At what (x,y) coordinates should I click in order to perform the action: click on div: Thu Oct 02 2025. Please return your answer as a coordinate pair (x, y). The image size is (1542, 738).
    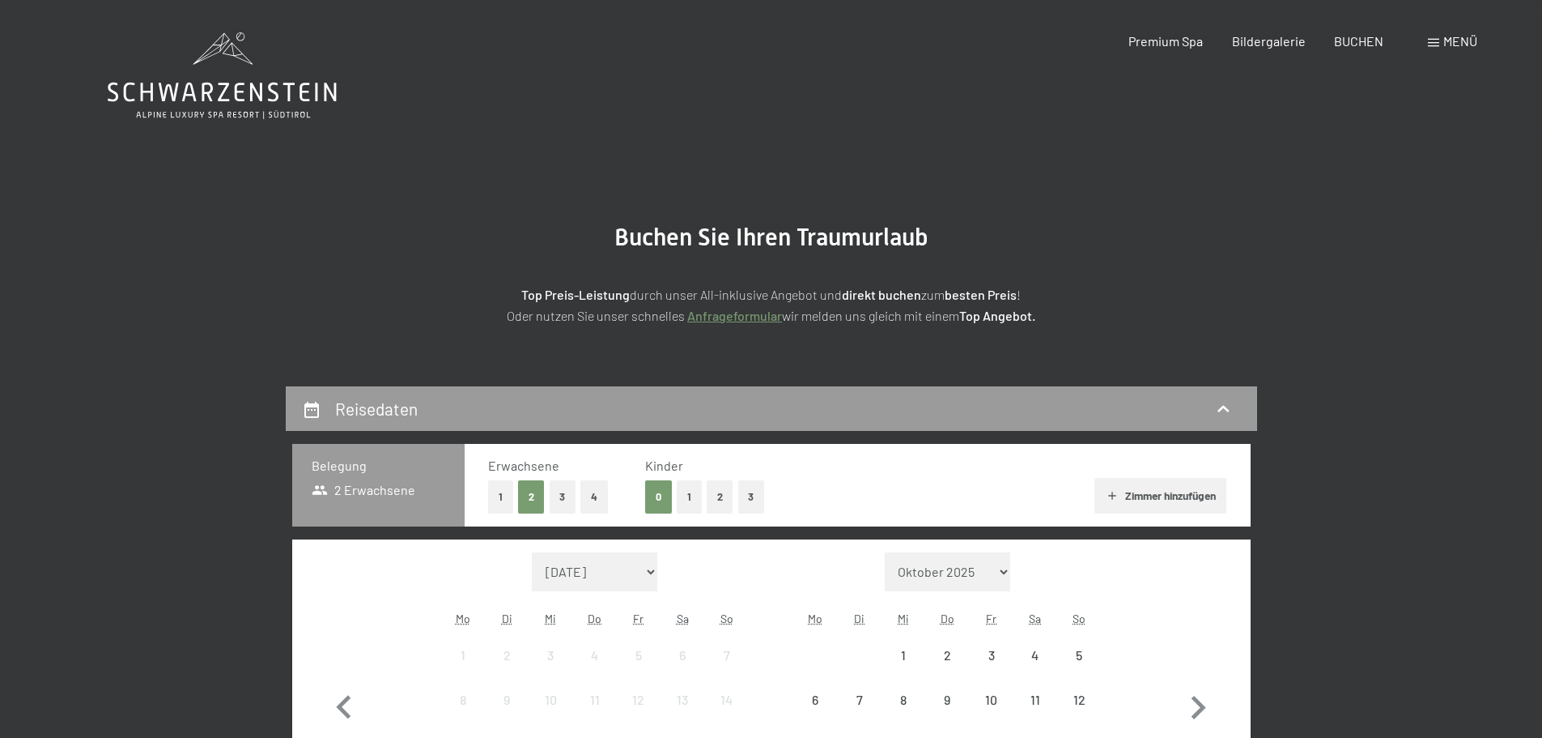
    Looking at the image, I should click on (947, 655).